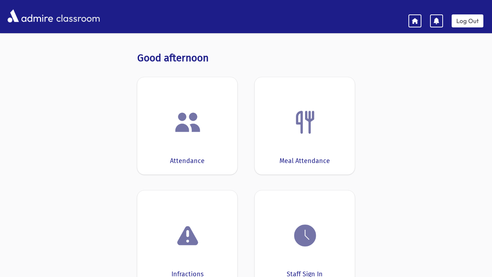  Describe the element at coordinates (468, 21) in the screenshot. I see `a: Log Out` at that location.